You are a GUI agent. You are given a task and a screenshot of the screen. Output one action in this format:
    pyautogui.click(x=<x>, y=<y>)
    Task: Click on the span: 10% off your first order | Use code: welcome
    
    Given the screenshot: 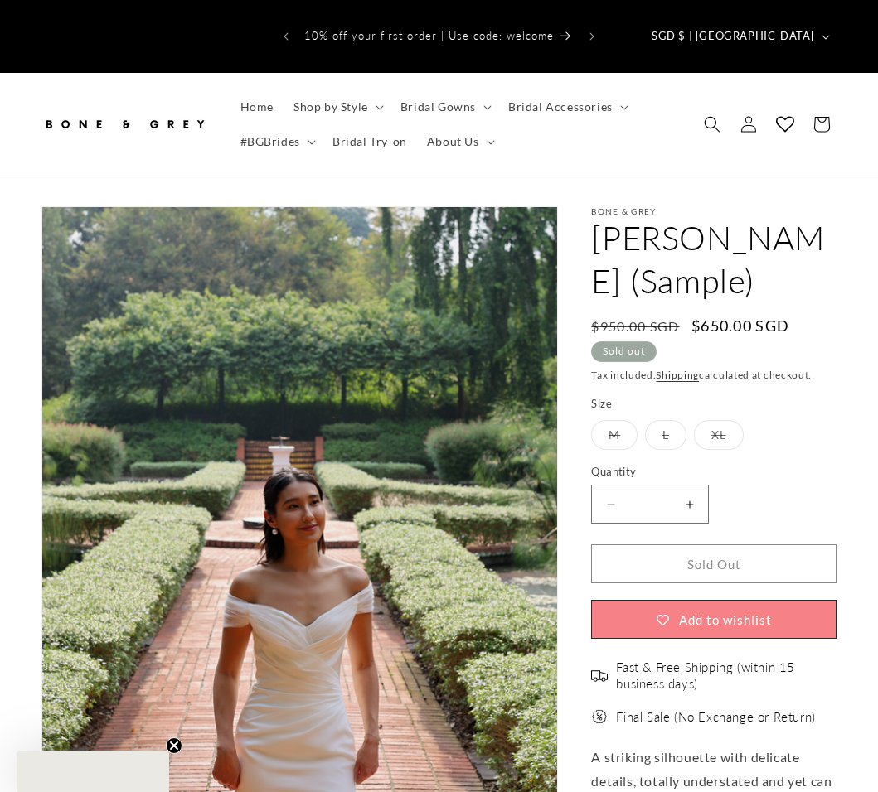 What is the action you would take?
    pyautogui.click(x=428, y=36)
    